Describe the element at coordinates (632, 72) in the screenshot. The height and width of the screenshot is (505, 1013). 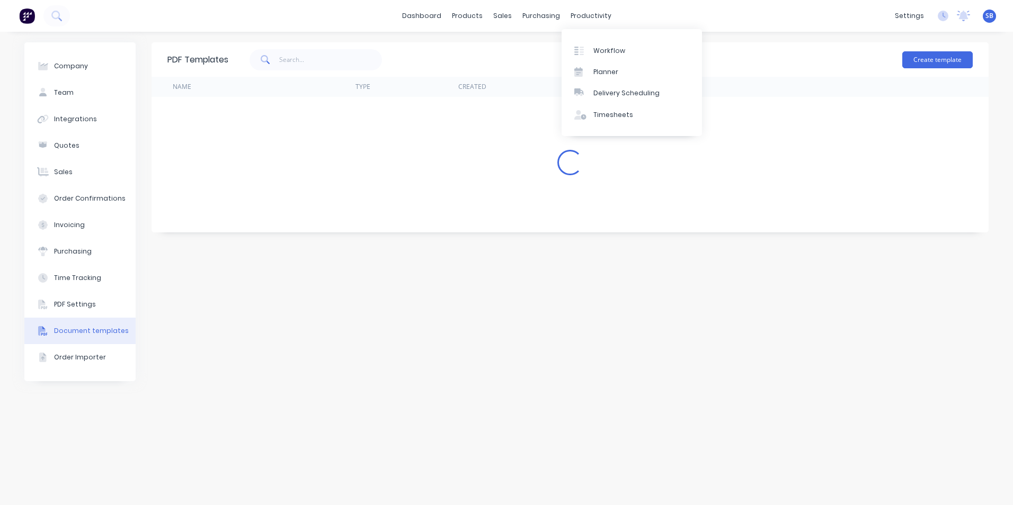
I see `a: Planner` at that location.